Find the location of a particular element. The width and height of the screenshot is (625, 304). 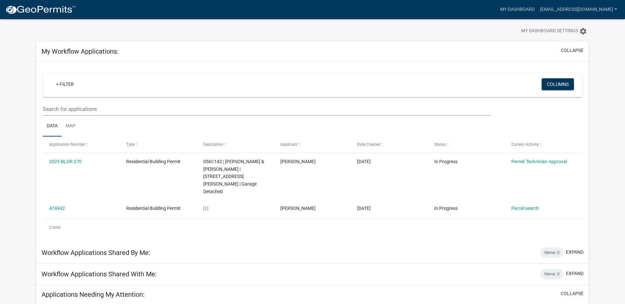

span: Application Number is located at coordinates (67, 145).